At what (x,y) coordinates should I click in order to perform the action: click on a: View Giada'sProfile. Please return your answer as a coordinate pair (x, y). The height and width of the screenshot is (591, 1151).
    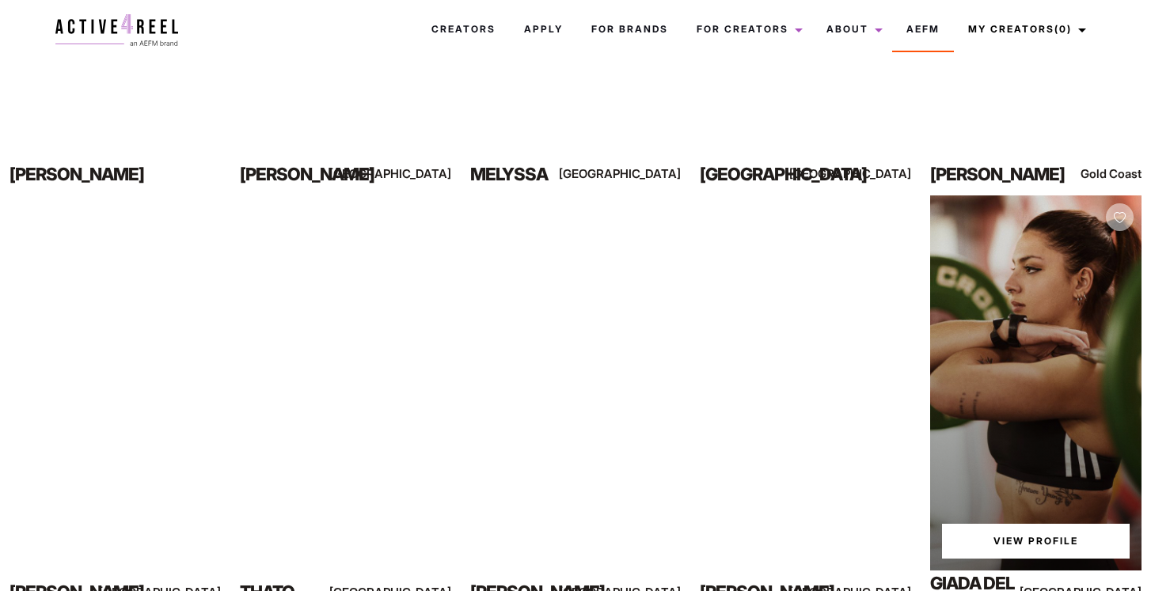
    Looking at the image, I should click on (1035, 541).